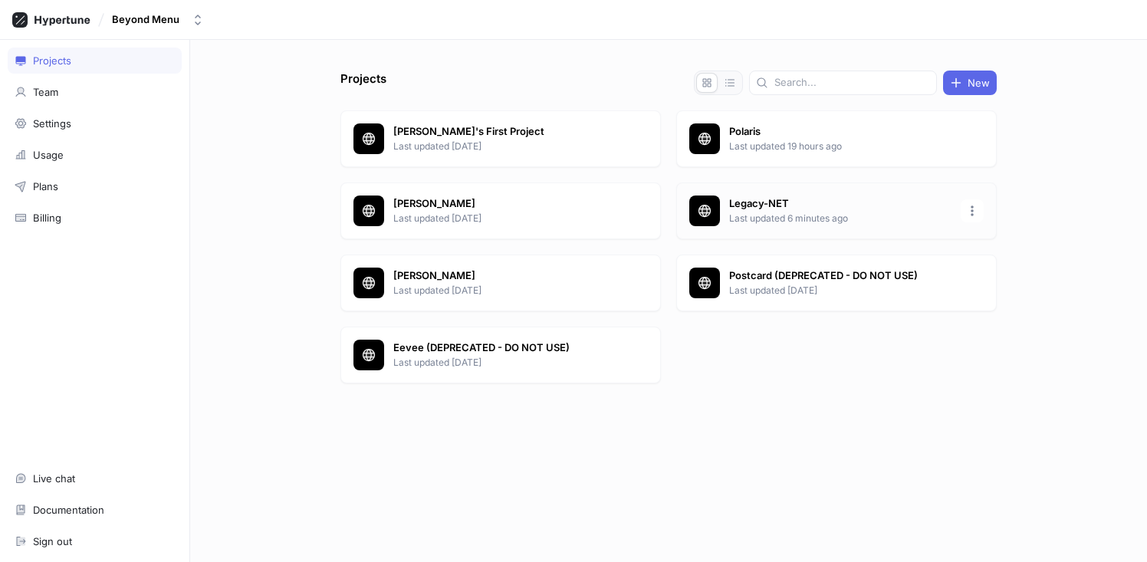  What do you see at coordinates (52, 123) in the screenshot?
I see `div: Settings` at bounding box center [52, 123].